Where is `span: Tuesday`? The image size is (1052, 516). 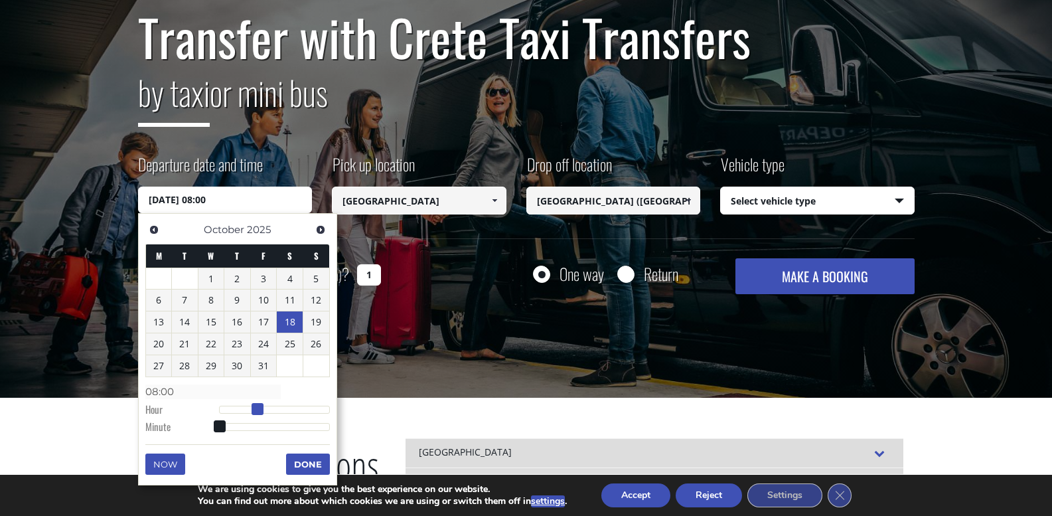
span: Tuesday is located at coordinates (184, 255).